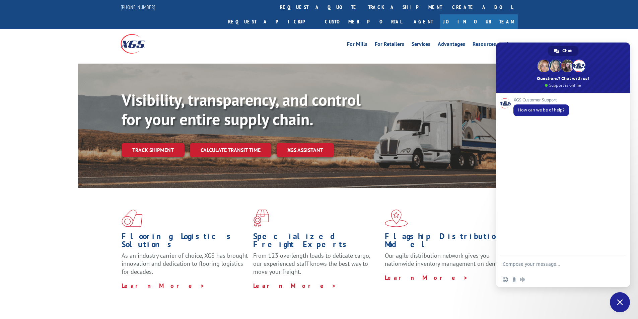  What do you see at coordinates (132, 218) in the screenshot?
I see `img: xgs-icon-total-supply-chain-intelligence-red` at bounding box center [132, 218].